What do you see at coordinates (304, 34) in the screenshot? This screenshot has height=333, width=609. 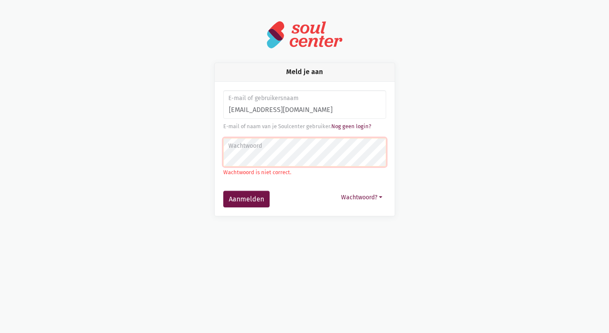 I see `img: logo-soulcenter-full.svg` at bounding box center [304, 34].